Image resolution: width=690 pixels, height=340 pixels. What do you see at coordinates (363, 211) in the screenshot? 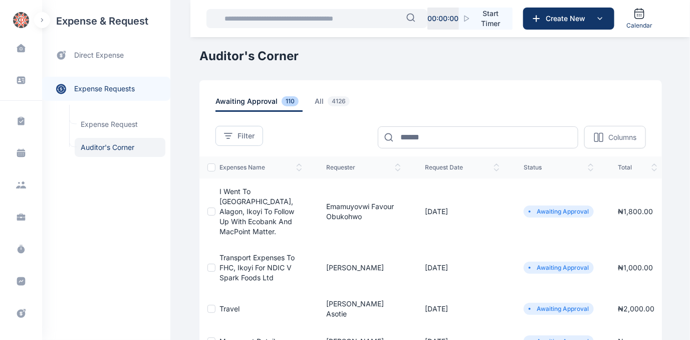
I see `td: Emamuyovwi Favour Obukohwo` at bounding box center [363, 211].